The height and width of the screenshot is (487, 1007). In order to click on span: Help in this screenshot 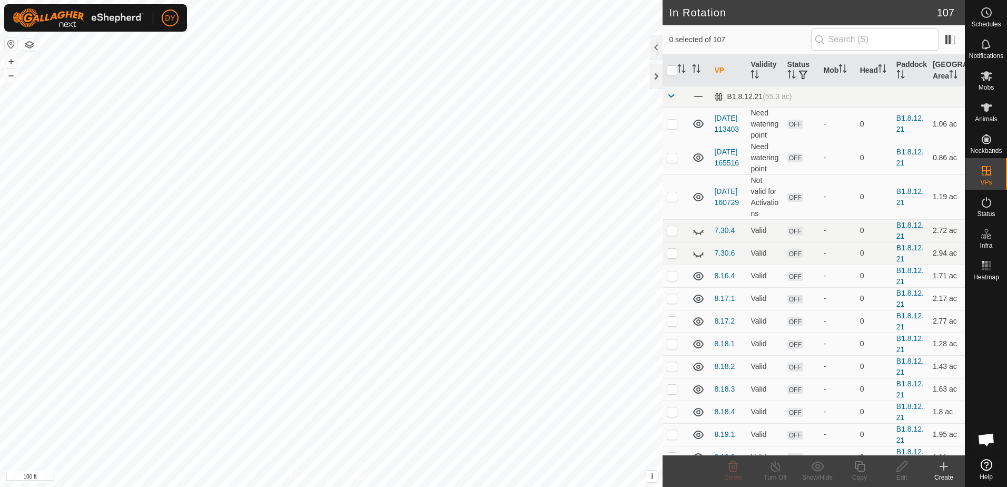, I will do `click(986, 477)`.